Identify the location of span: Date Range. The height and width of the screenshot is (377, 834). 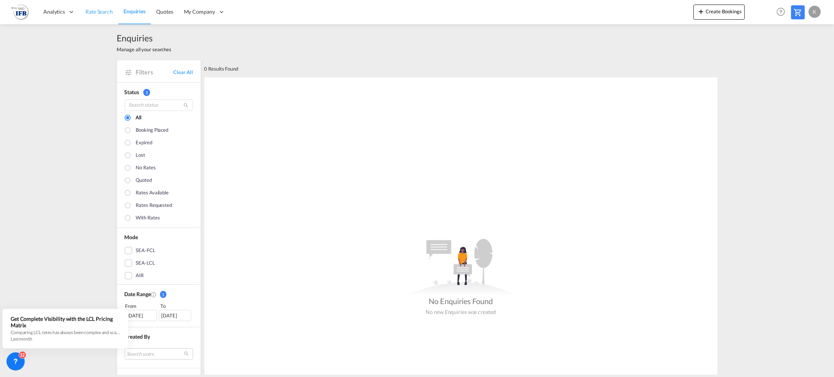
(138, 294).